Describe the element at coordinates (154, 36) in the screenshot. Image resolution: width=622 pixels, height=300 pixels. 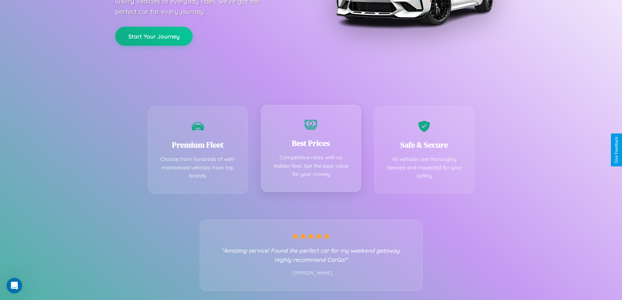
I see `button: Start Your Journey` at that location.